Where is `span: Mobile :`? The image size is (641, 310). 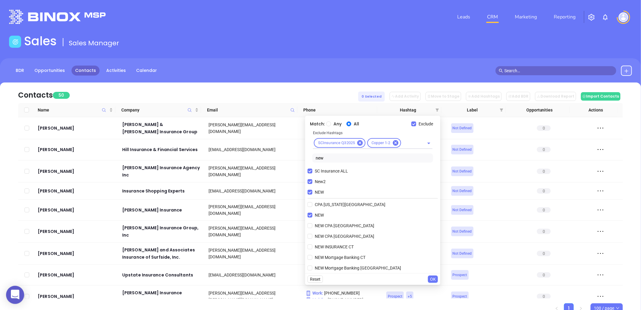 span: Mobile : is located at coordinates (316, 299).